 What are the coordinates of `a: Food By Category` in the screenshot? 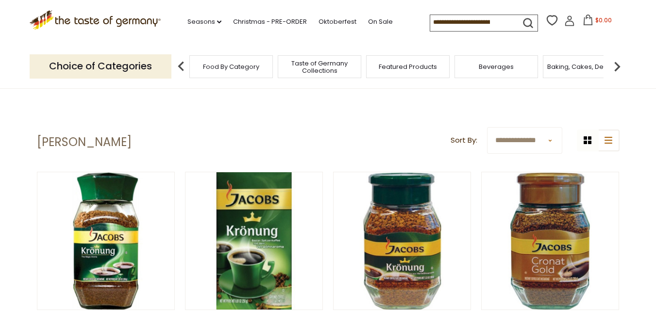 It's located at (231, 67).